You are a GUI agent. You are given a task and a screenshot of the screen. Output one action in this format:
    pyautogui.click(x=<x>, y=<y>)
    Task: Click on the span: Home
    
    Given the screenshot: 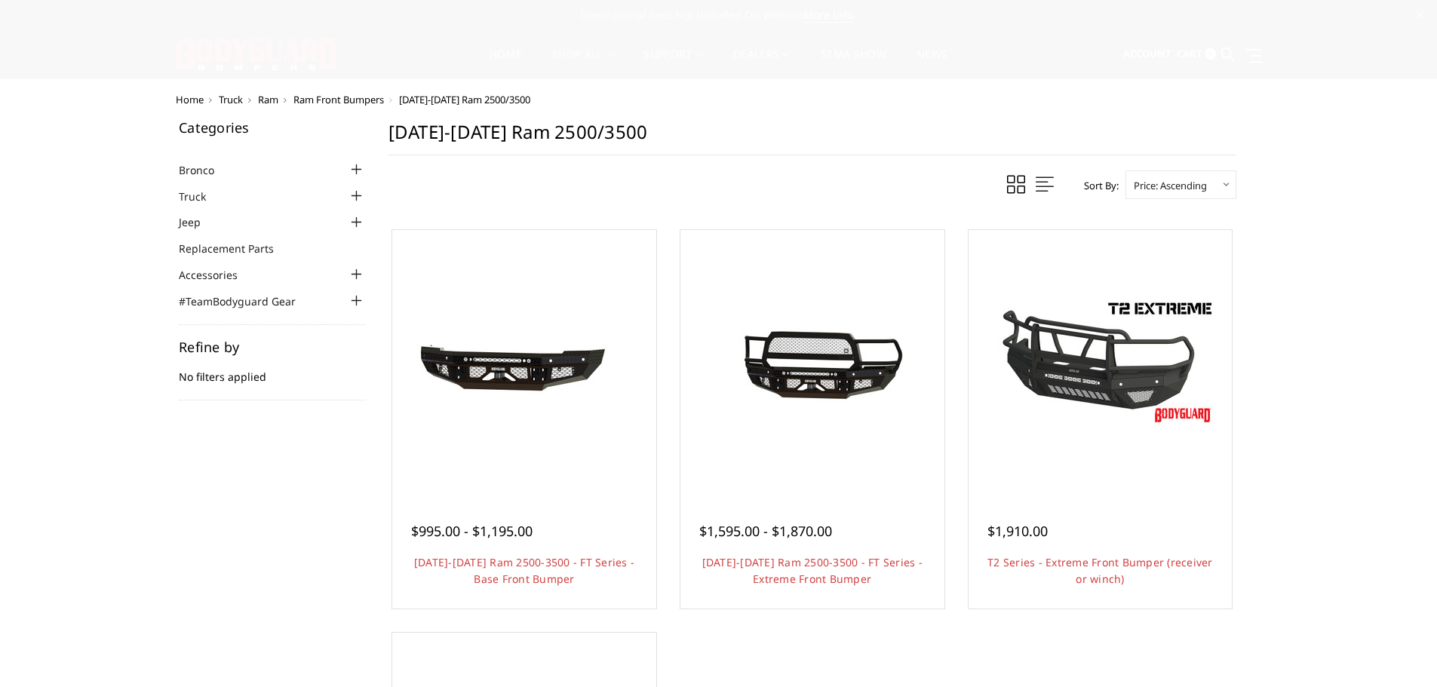 What is the action you would take?
    pyautogui.click(x=189, y=100)
    